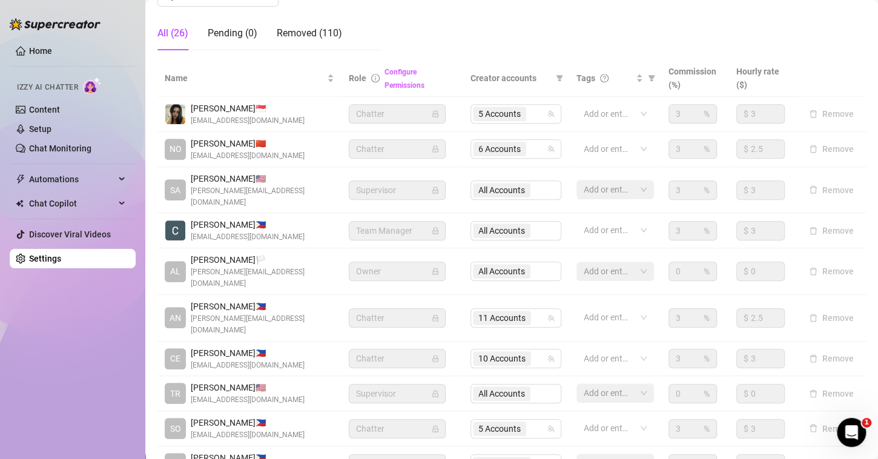  What do you see at coordinates (40, 129) in the screenshot?
I see `a: Setup` at bounding box center [40, 129].